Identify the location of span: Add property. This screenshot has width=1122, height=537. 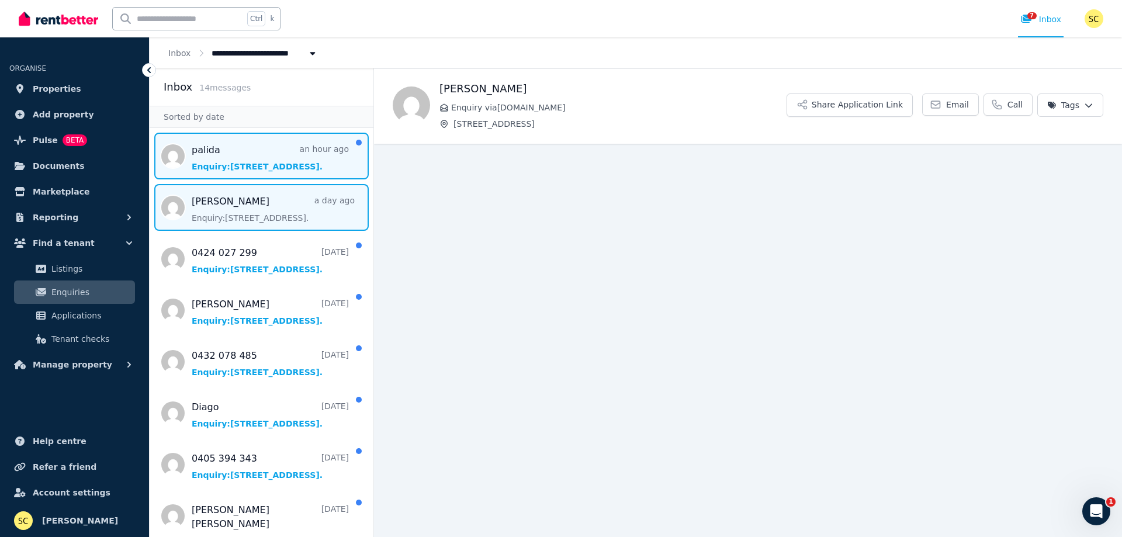
(63, 115).